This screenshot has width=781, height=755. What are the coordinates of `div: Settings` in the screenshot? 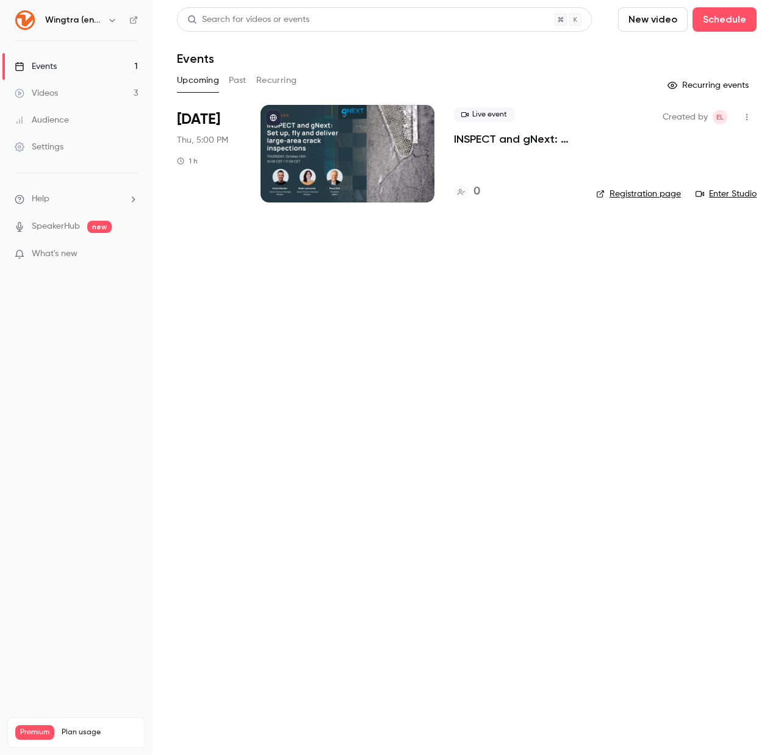 It's located at (39, 147).